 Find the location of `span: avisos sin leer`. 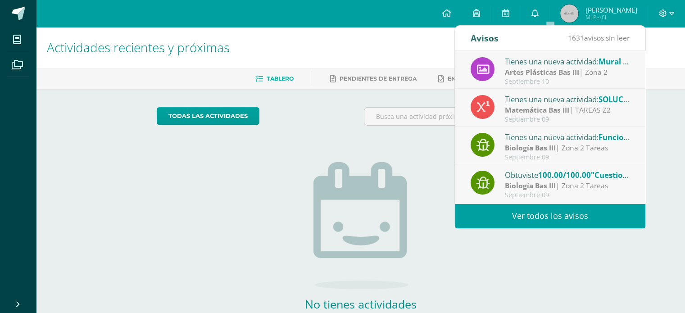

span: avisos sin leer is located at coordinates (598, 38).